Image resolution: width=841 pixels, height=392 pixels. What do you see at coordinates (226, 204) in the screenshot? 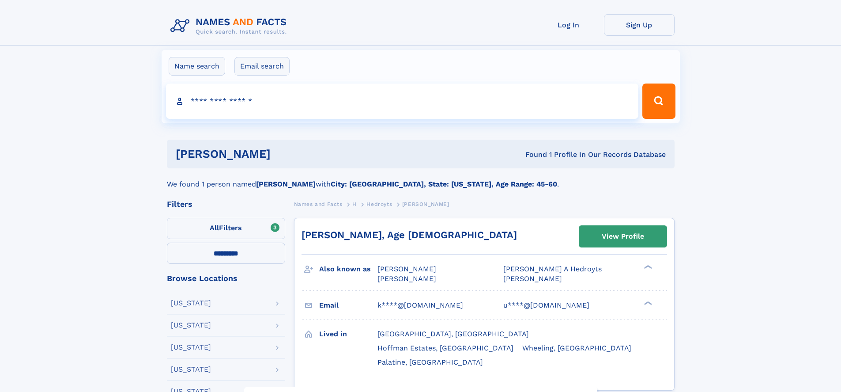
I see `div: Filters` at bounding box center [226, 204].